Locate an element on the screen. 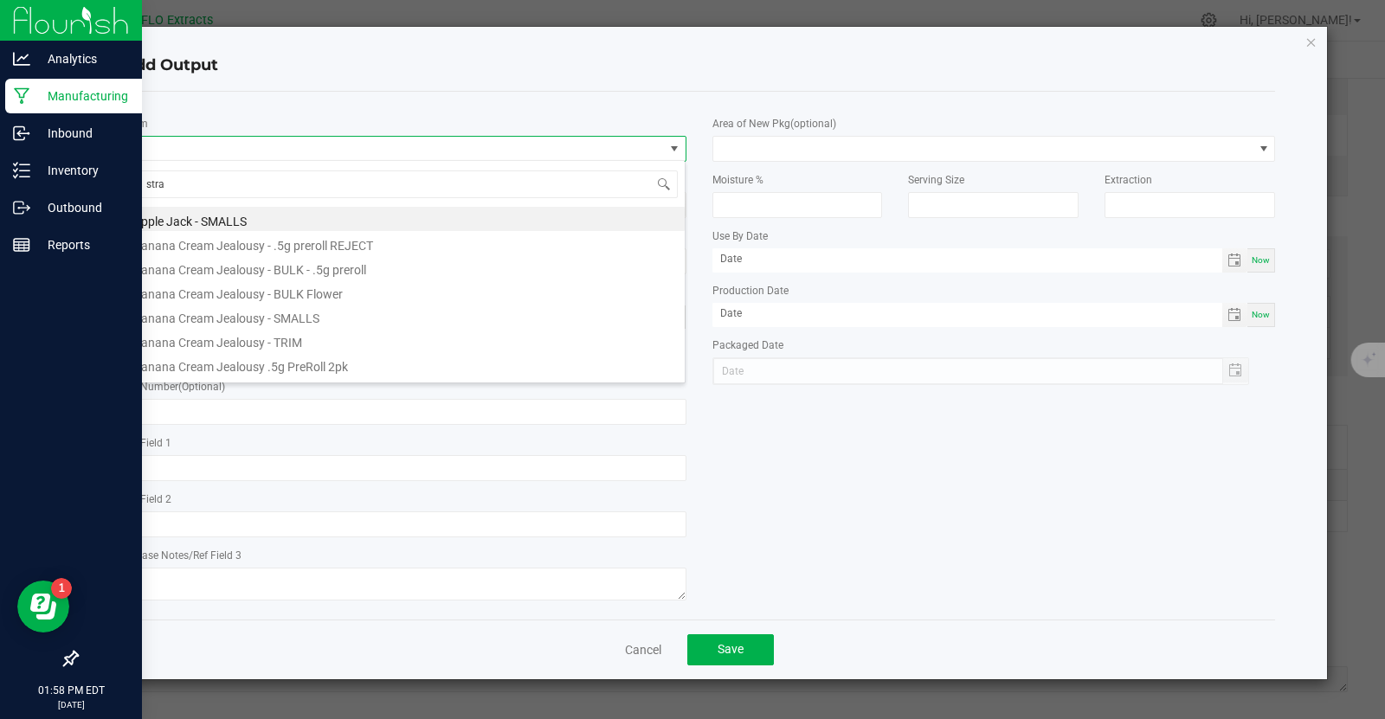  span: (optional) is located at coordinates (813, 124).